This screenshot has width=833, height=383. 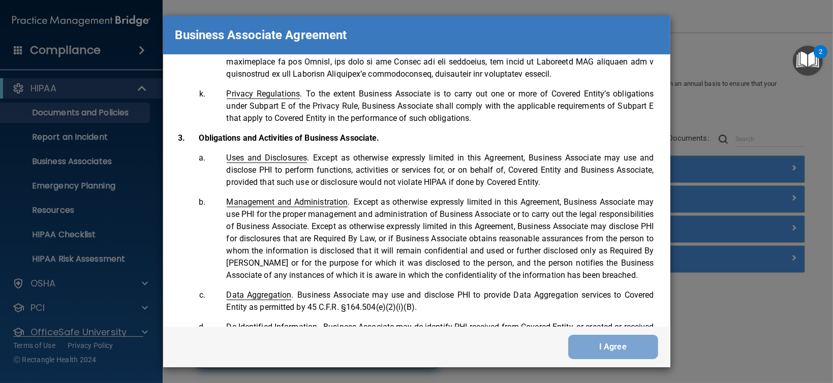 What do you see at coordinates (431, 301) in the screenshot?
I see `li: Business Associate may use and disclose PHI to provide Data Aggregation services to Covered Entit...` at bounding box center [431, 301].